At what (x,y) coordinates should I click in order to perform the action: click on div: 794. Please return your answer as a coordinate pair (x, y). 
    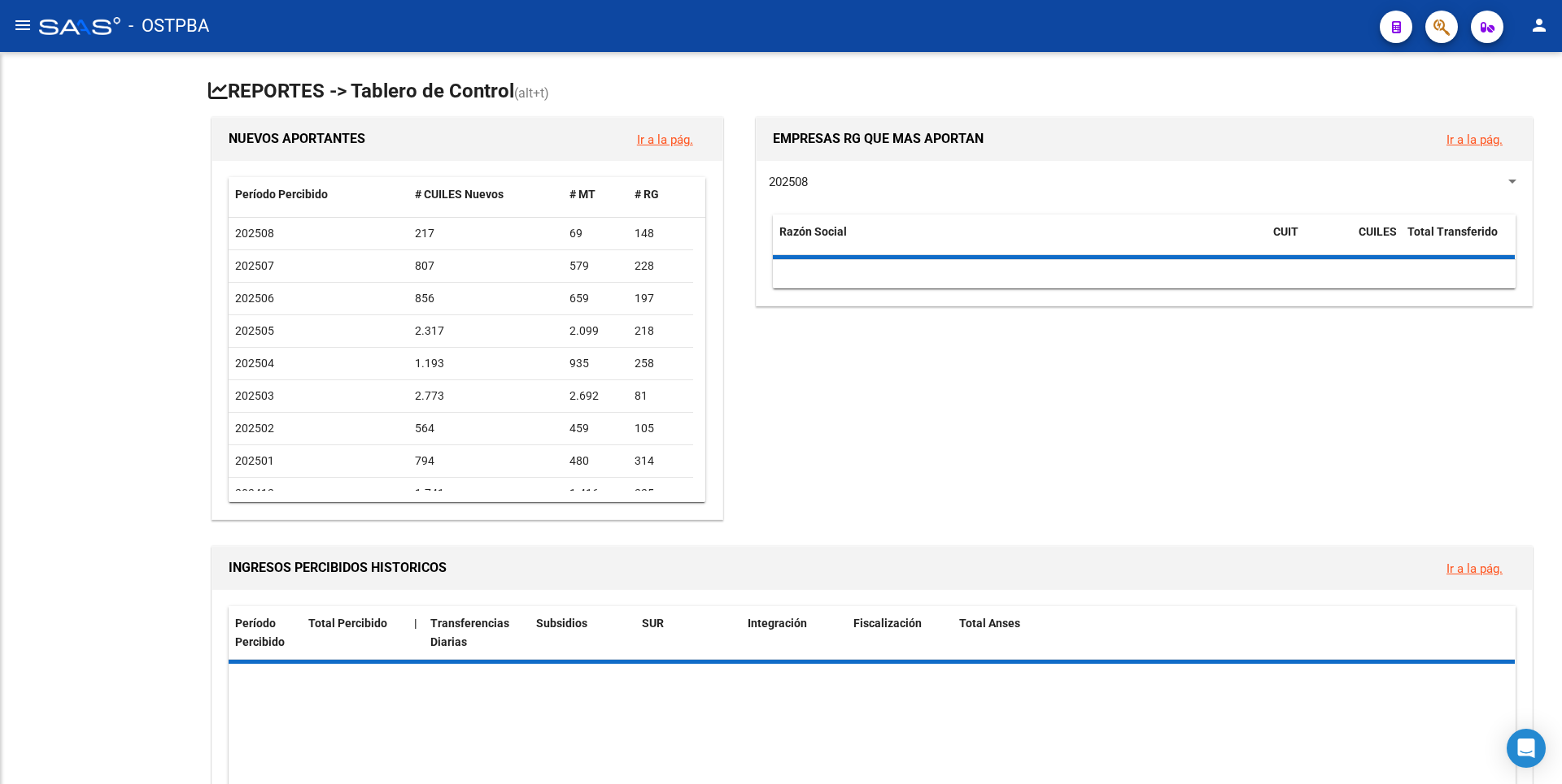
    Looking at the image, I should click on (485, 461).